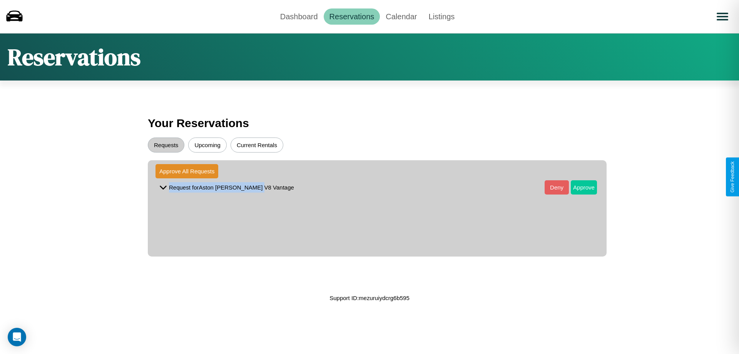 The image size is (739, 354). I want to click on div: Give Feedback, so click(732, 177).